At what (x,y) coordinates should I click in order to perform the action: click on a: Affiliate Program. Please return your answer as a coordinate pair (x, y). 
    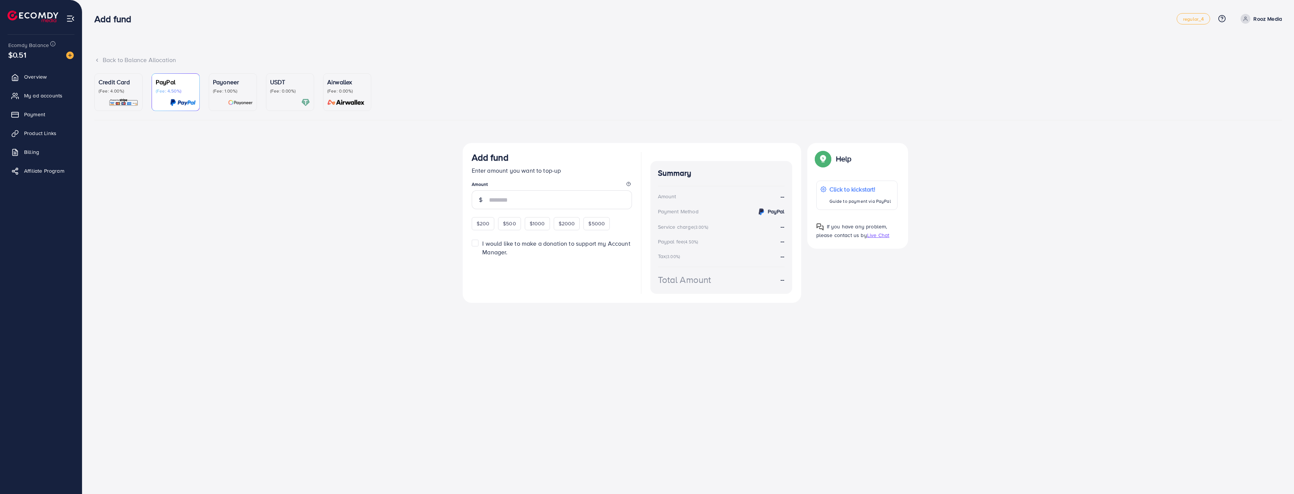
    Looking at the image, I should click on (41, 171).